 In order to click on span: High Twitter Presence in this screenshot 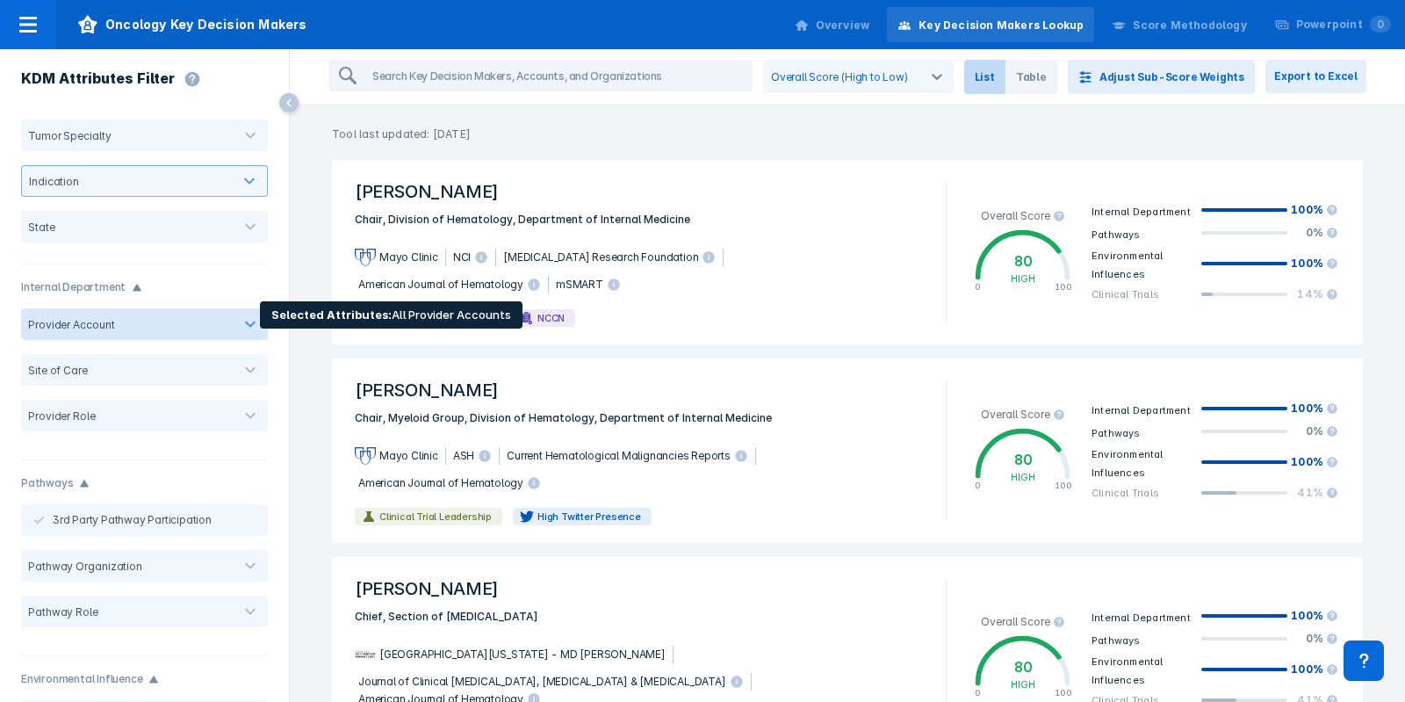, I will do `click(589, 516)`.